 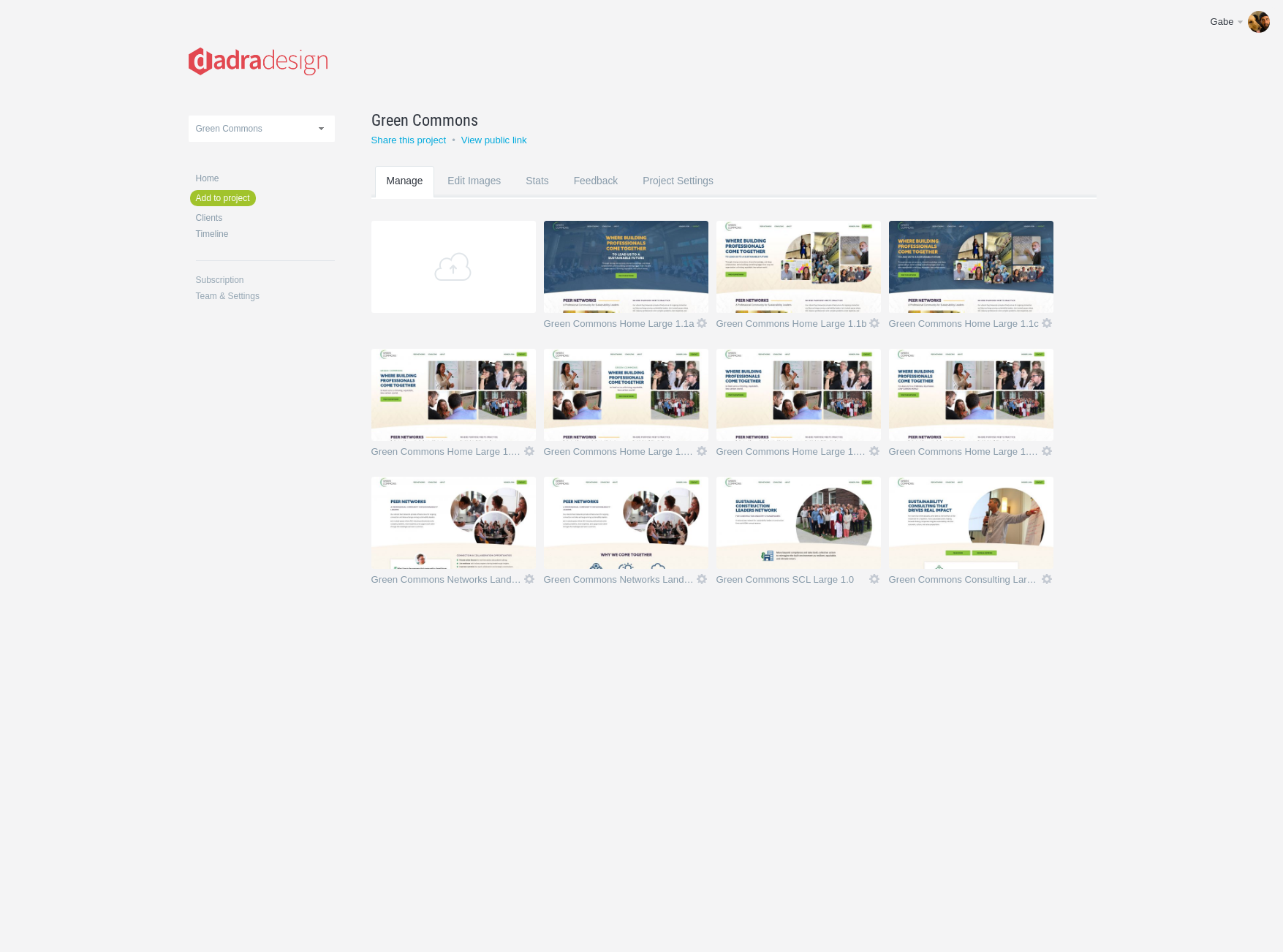 I want to click on a: Green Commons Networks Landing Large 1.1, so click(x=619, y=582).